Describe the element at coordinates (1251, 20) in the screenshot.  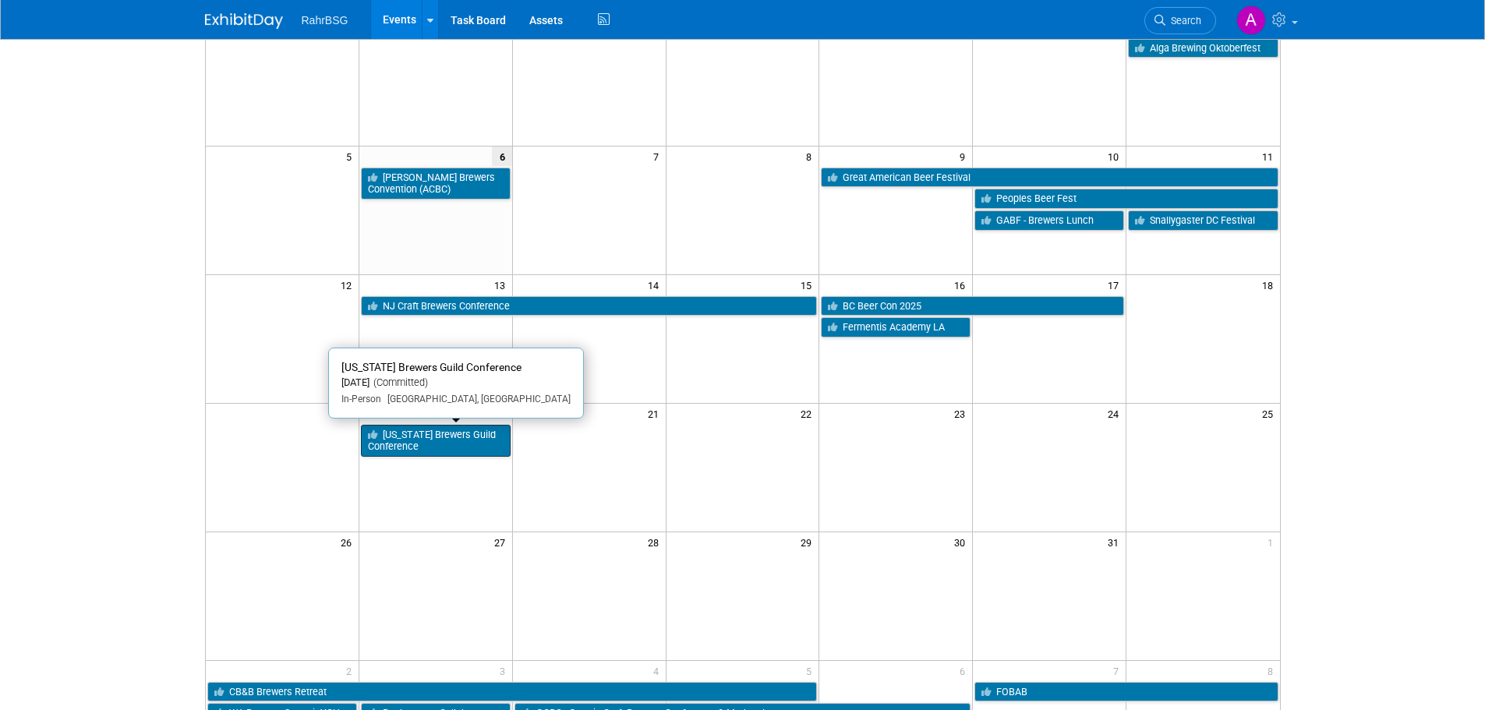
I see `img: Ashley Grotewold` at that location.